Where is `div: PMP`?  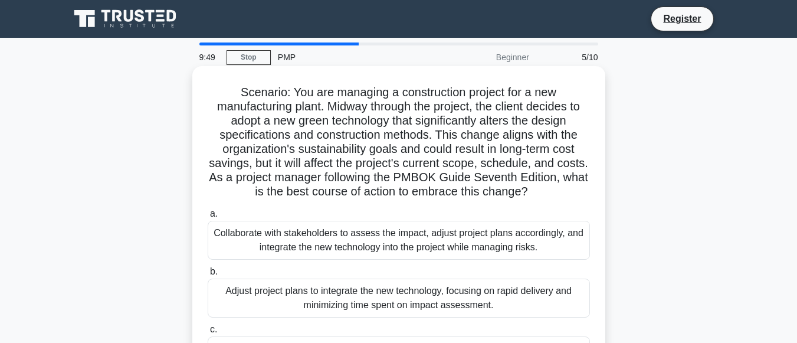
div: PMP is located at coordinates (352, 57).